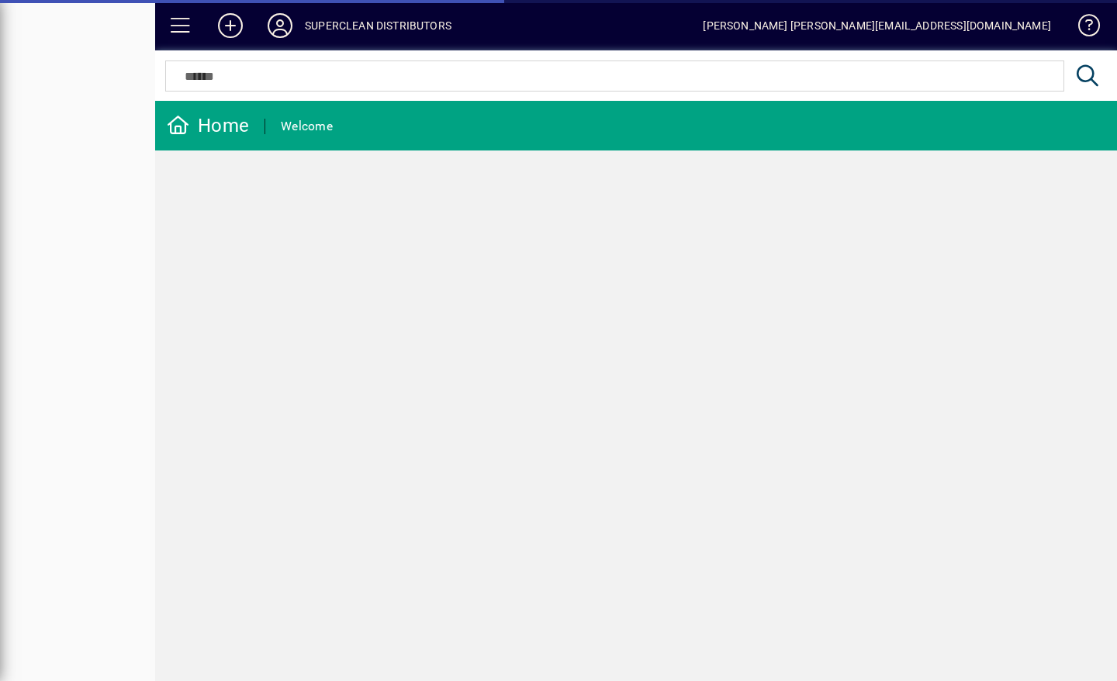 Image resolution: width=1117 pixels, height=681 pixels. What do you see at coordinates (378, 26) in the screenshot?
I see `div: SUPERCLEAN DISTRIBUTORS` at bounding box center [378, 26].